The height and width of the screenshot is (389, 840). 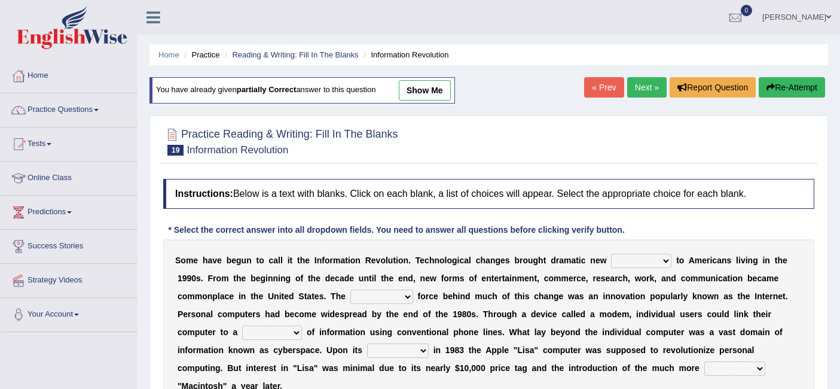 What do you see at coordinates (69, 313) in the screenshot?
I see `a: Your Account` at bounding box center [69, 313].